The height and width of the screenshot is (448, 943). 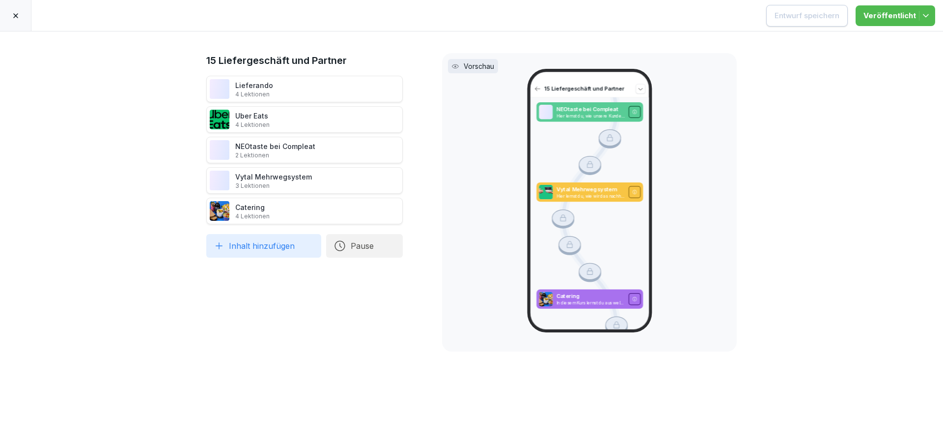 What do you see at coordinates (253, 211) in the screenshot?
I see `div: Catering` at bounding box center [253, 211].